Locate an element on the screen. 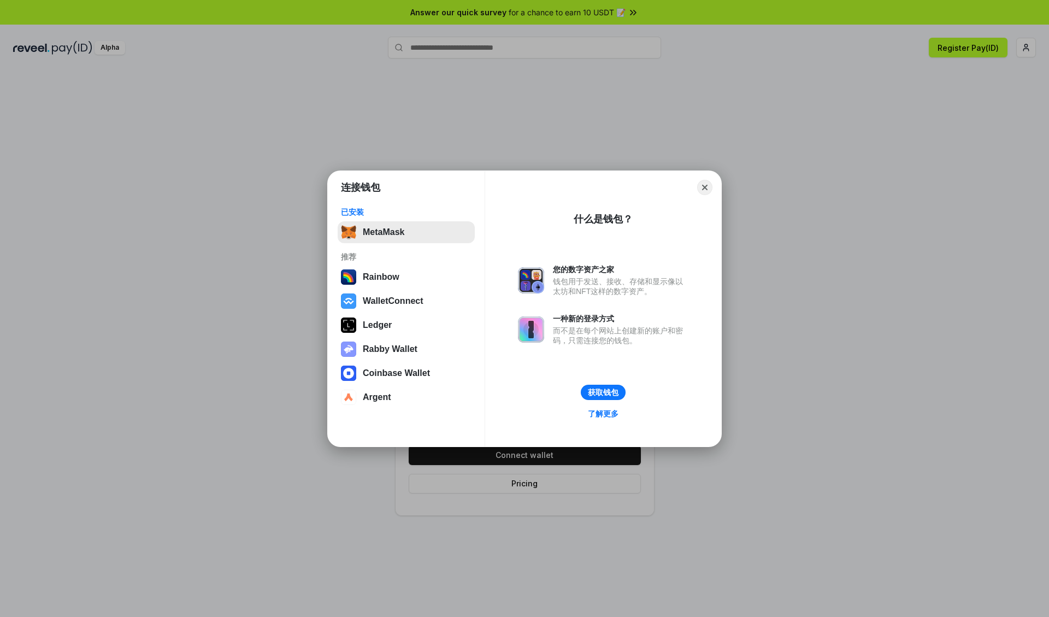 The height and width of the screenshot is (617, 1049). div: 您的数字资产之家 is located at coordinates (621, 269).